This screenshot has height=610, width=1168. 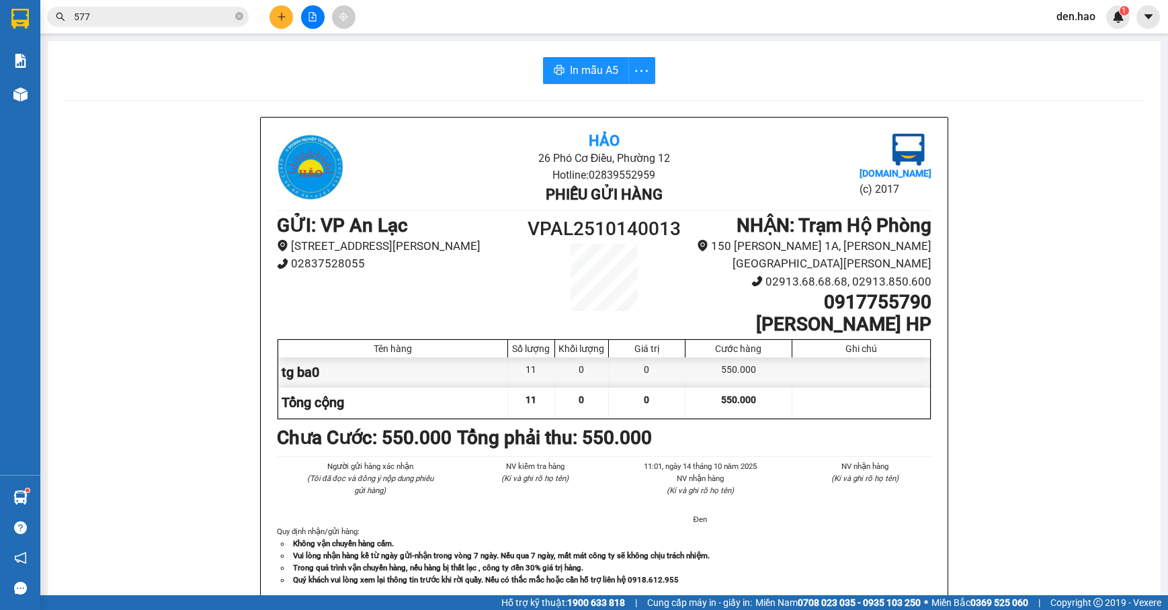 What do you see at coordinates (344, 17) in the screenshot?
I see `span: aim` at bounding box center [344, 17].